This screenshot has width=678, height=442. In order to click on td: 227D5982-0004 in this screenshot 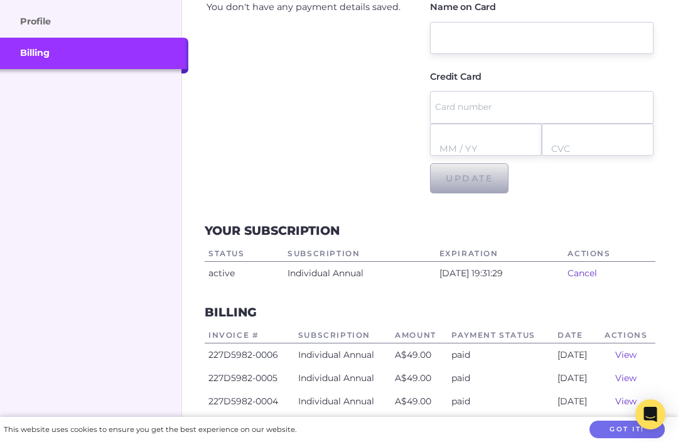, I will do `click(249, 401)`.